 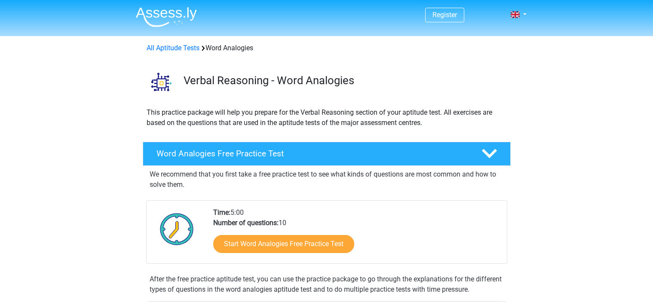 What do you see at coordinates (177, 229) in the screenshot?
I see `img: Clock` at bounding box center [177, 229].